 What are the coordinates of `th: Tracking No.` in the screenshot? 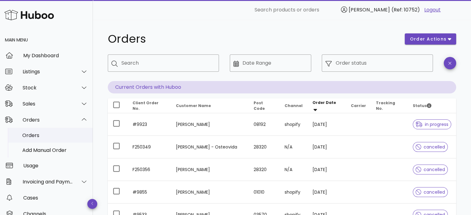 It's located at (389, 106).